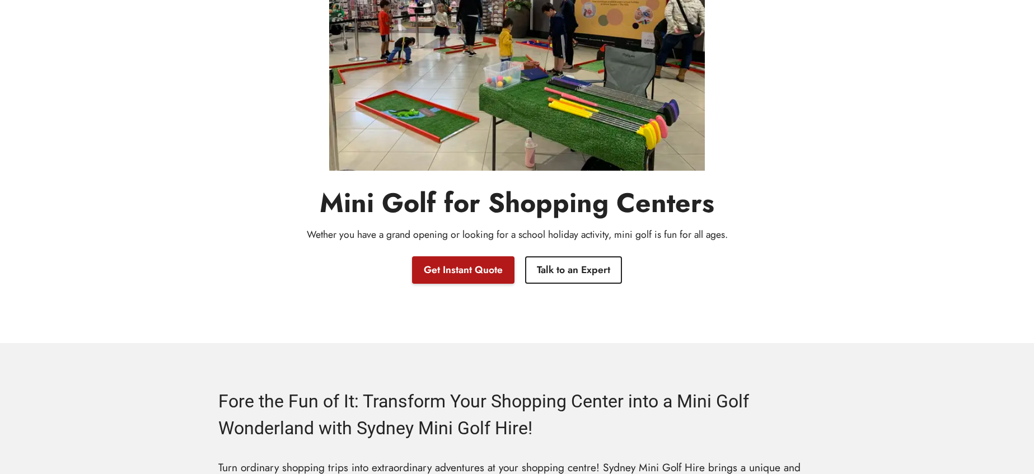  What do you see at coordinates (517, 415) in the screenshot?
I see `h4: Fore the Fun of It: Transform Your Shopping Center into a Mini Golf Wonderland with Sydney Mini G...` at bounding box center [517, 415].